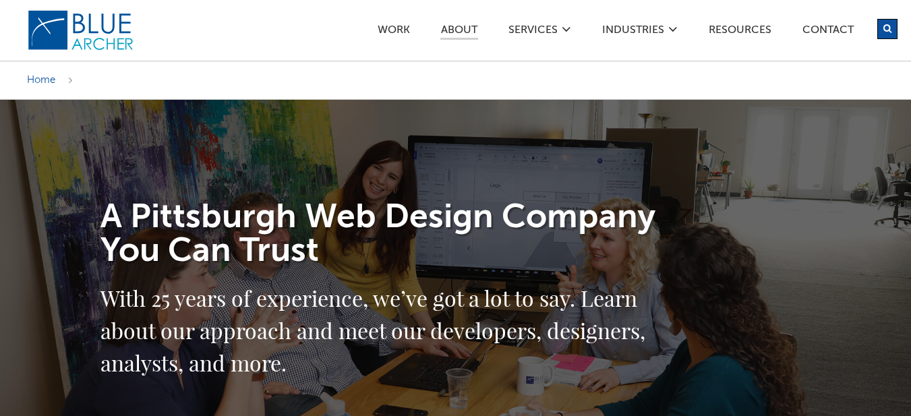 The image size is (911, 416). What do you see at coordinates (382, 330) in the screenshot?
I see `h2: With 25 years of experience, we’ve got a lot to say. Learn about our approach and meet our develo...` at bounding box center [382, 330].